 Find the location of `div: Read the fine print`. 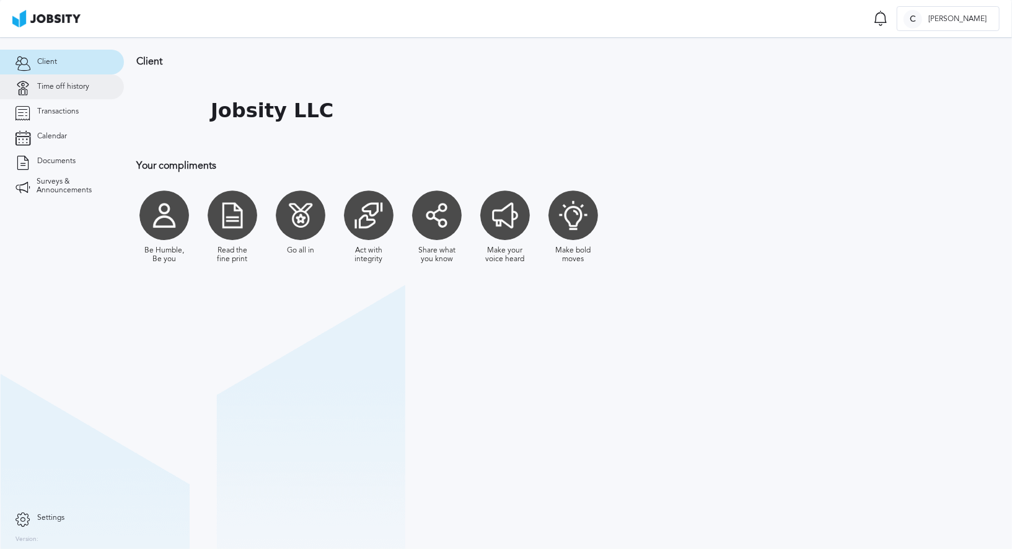

div: Read the fine print is located at coordinates (232, 255).